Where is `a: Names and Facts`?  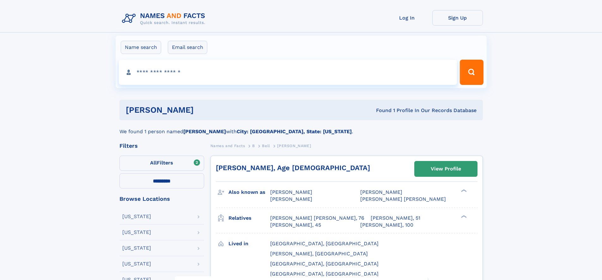
a: Names and Facts is located at coordinates (228, 146).